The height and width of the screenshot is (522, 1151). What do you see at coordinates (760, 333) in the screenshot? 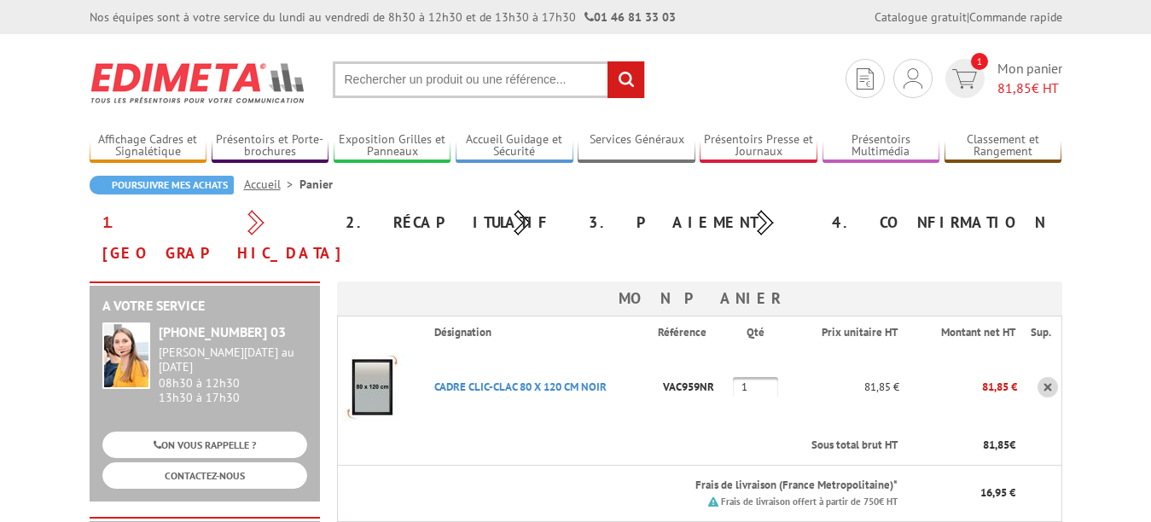
I see `th: Qté` at bounding box center [760, 333].